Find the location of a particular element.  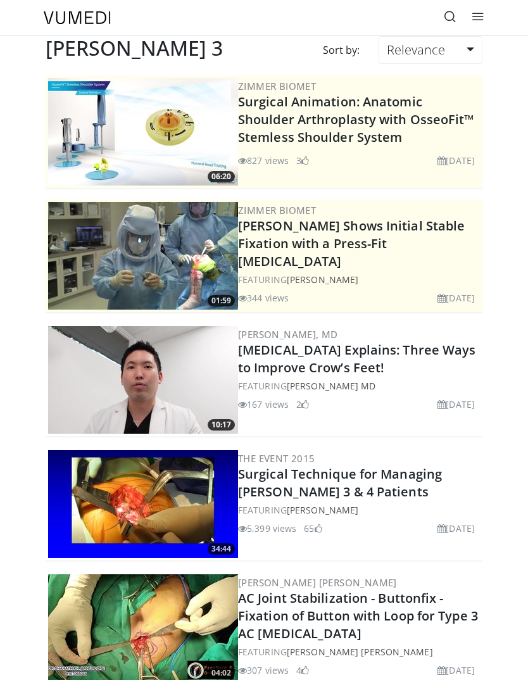

a: 01:59 is located at coordinates (143, 256).